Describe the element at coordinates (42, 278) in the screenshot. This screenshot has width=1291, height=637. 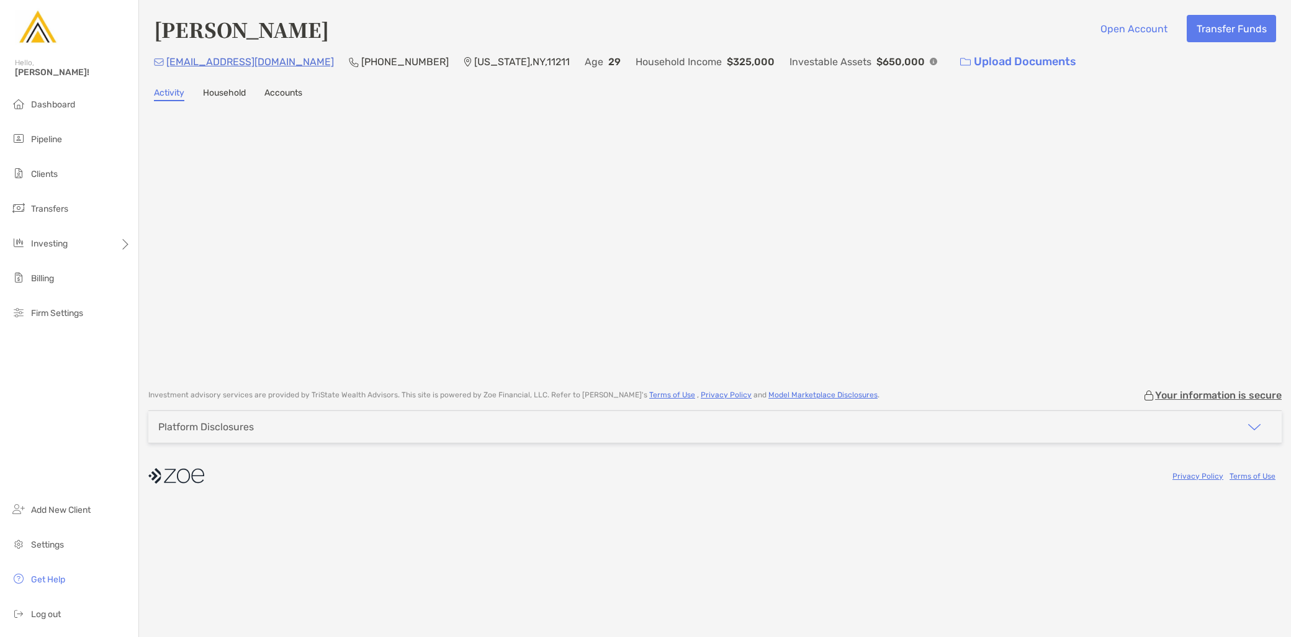
I see `span: Billing` at that location.